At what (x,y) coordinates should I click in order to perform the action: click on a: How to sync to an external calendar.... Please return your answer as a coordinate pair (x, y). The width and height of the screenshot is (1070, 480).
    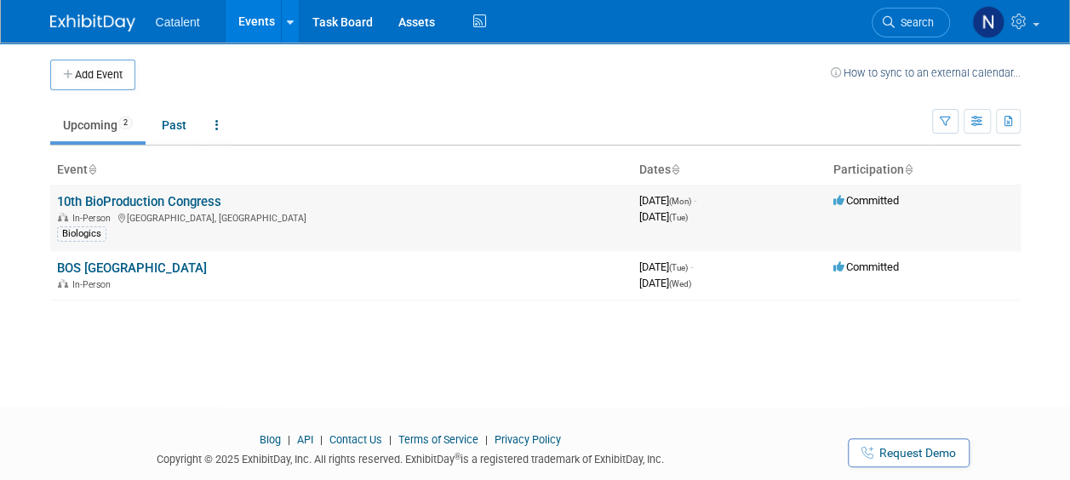
    Looking at the image, I should click on (925, 72).